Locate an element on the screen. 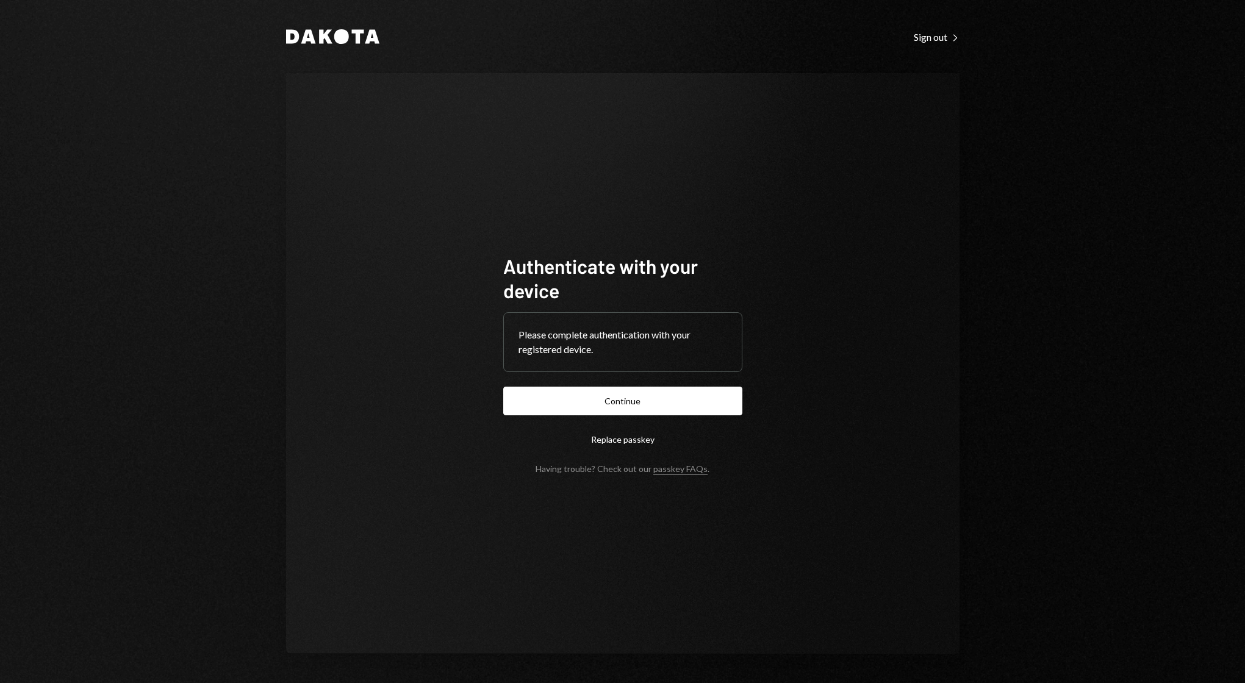 This screenshot has height=683, width=1245. div: Sign out is located at coordinates (936, 37).